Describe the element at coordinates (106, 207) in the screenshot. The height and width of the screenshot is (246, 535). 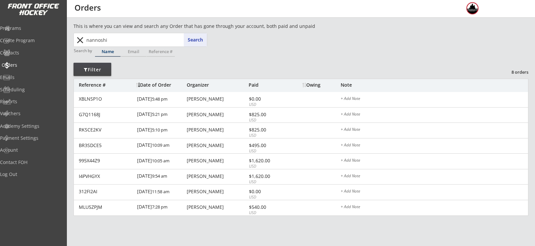
I see `div: MLU5ZPJM` at that location.